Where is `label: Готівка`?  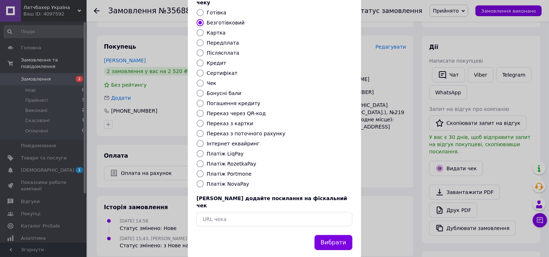
label: Готівка is located at coordinates (216, 13).